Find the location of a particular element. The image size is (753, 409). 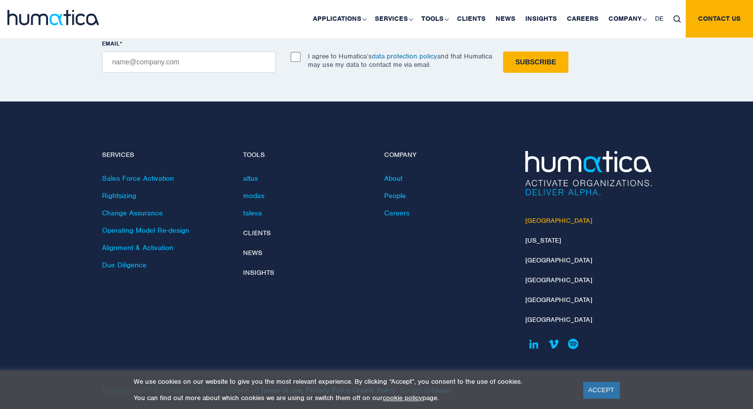

a: Change Assurance is located at coordinates (132, 213).